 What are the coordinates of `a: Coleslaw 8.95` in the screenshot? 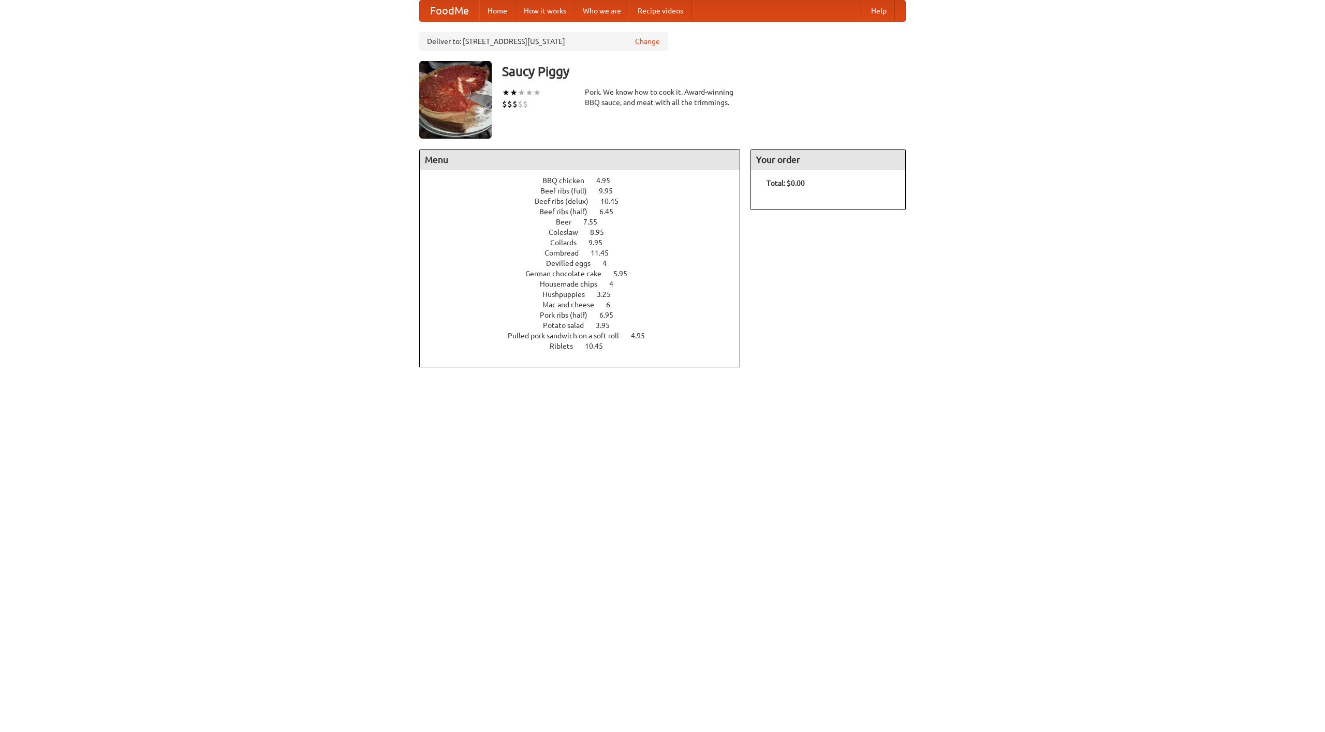 It's located at (586, 232).